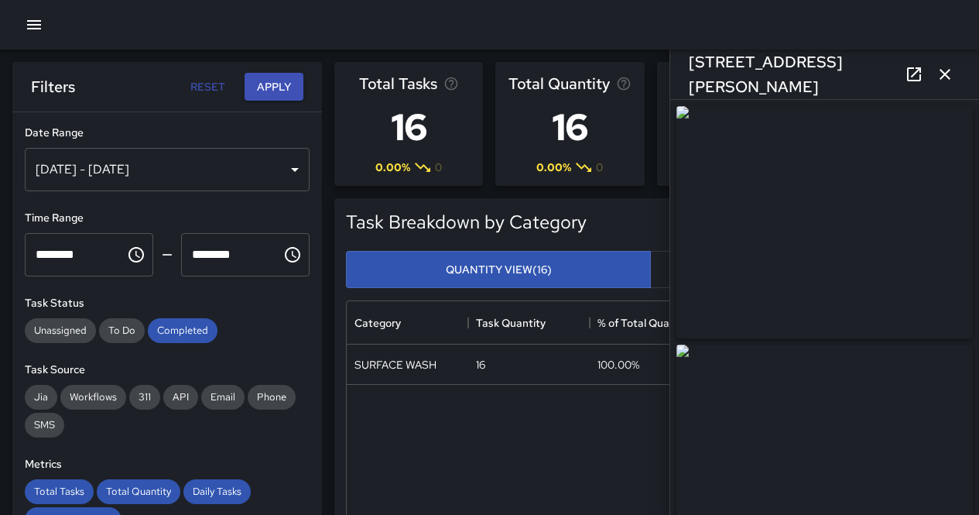 This screenshot has height=515, width=979. What do you see at coordinates (274, 87) in the screenshot?
I see `button: Apply` at bounding box center [274, 87].